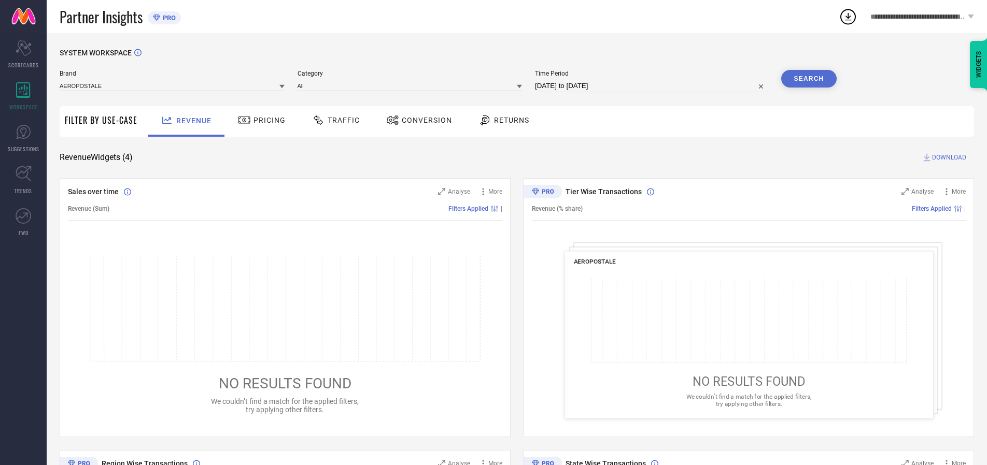 The width and height of the screenshot is (987, 465). I want to click on span: Category, so click(410, 74).